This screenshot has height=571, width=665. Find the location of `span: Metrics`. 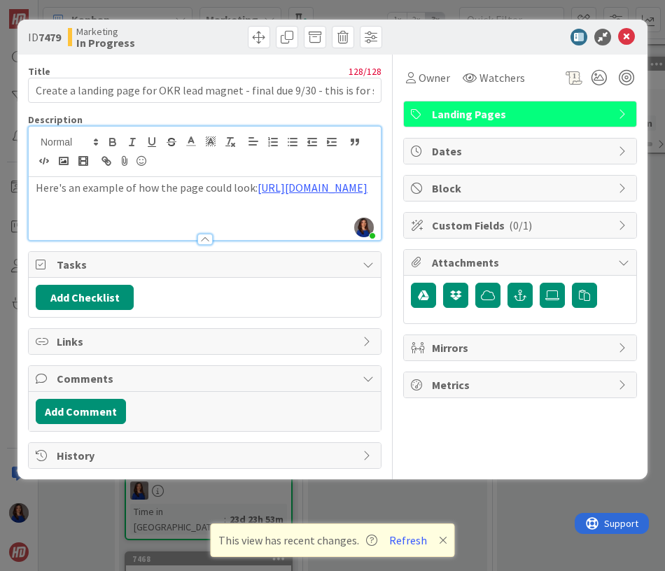

span: Metrics is located at coordinates (521, 385).